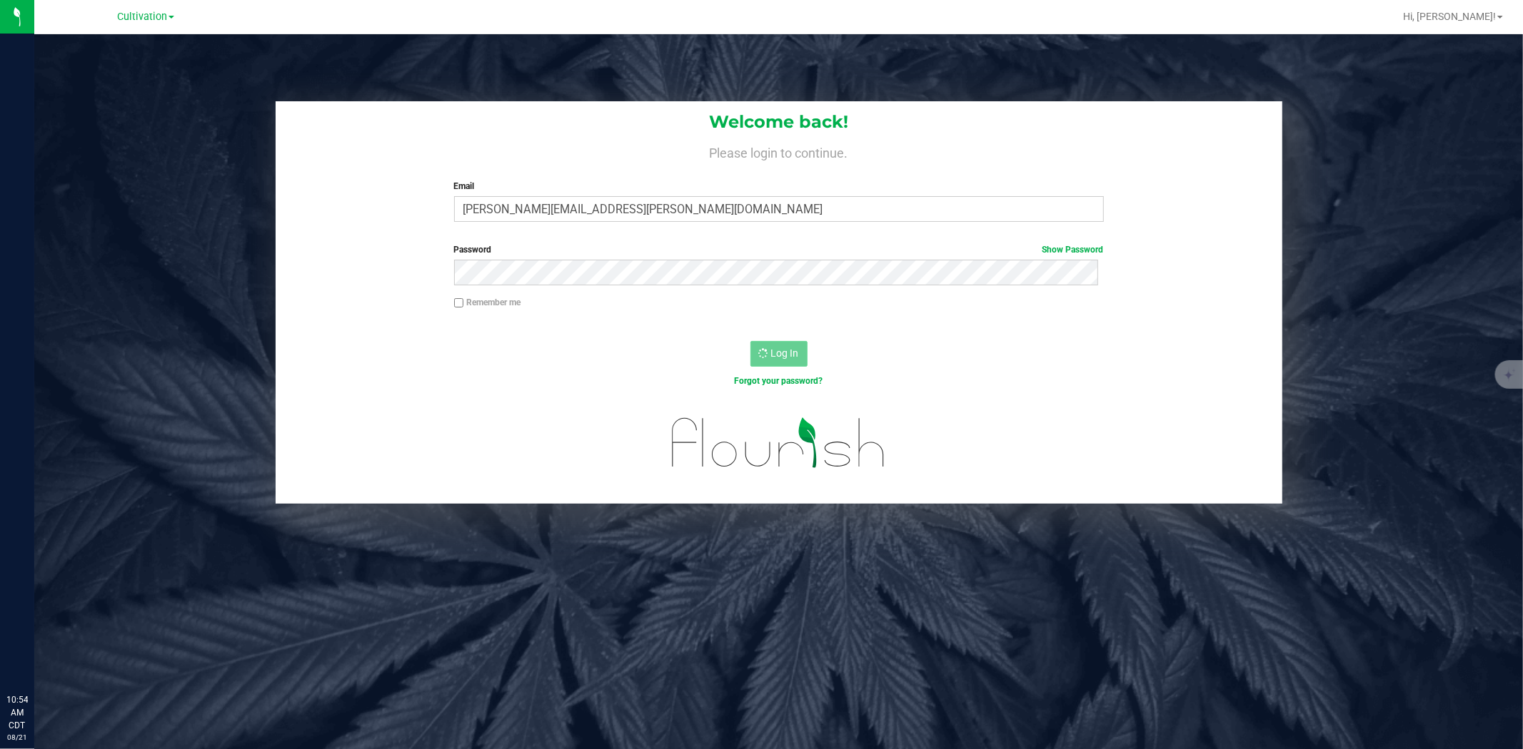 This screenshot has width=1523, height=749. Describe the element at coordinates (784, 353) in the screenshot. I see `span: Log In` at that location.